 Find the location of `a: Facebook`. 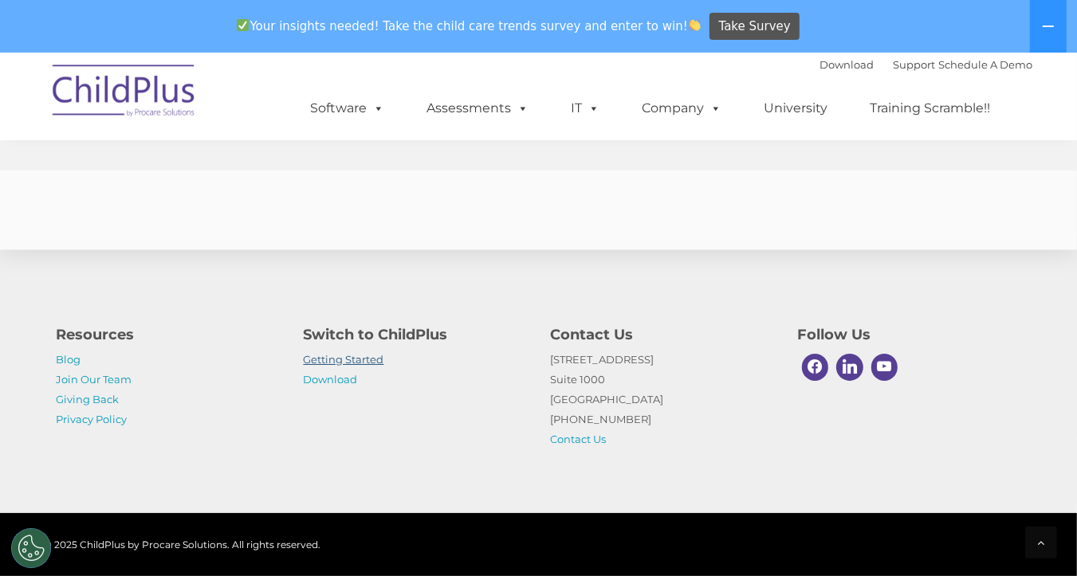

a: Facebook is located at coordinates (816, 368).